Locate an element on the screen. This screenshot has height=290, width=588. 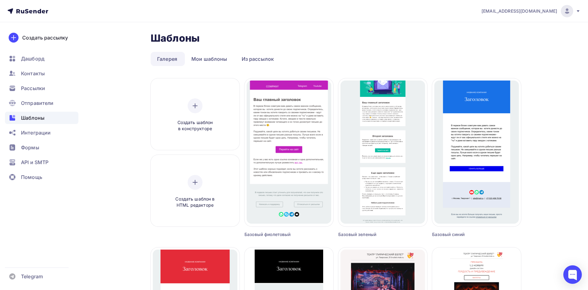
a: Формы is located at coordinates (42, 148).